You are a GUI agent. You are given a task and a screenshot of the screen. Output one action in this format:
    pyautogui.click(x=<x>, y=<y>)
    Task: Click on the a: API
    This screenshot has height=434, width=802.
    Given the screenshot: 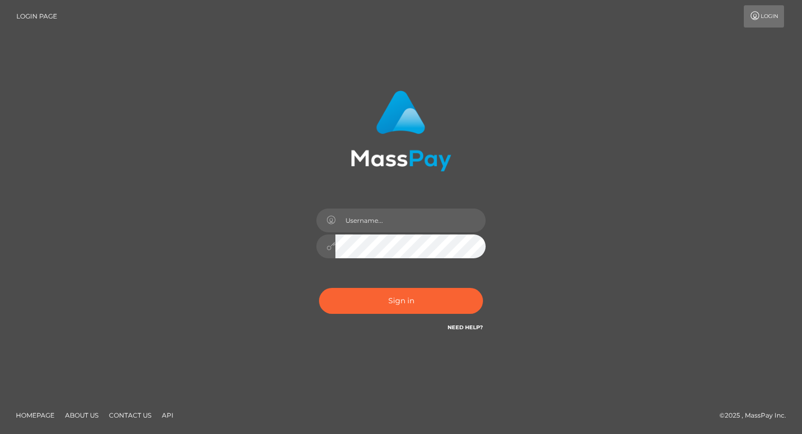 What is the action you would take?
    pyautogui.click(x=168, y=415)
    